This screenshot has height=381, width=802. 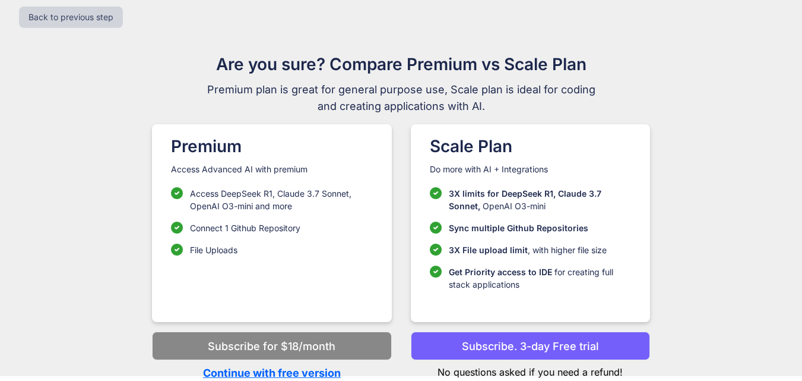 I want to click on p: OpenAI O3-mini, so click(x=540, y=199).